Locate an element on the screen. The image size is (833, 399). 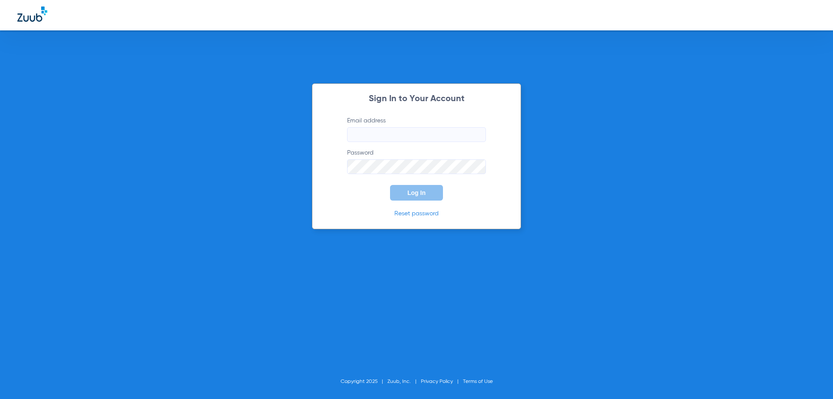
a: Terms of Use is located at coordinates (477, 381).